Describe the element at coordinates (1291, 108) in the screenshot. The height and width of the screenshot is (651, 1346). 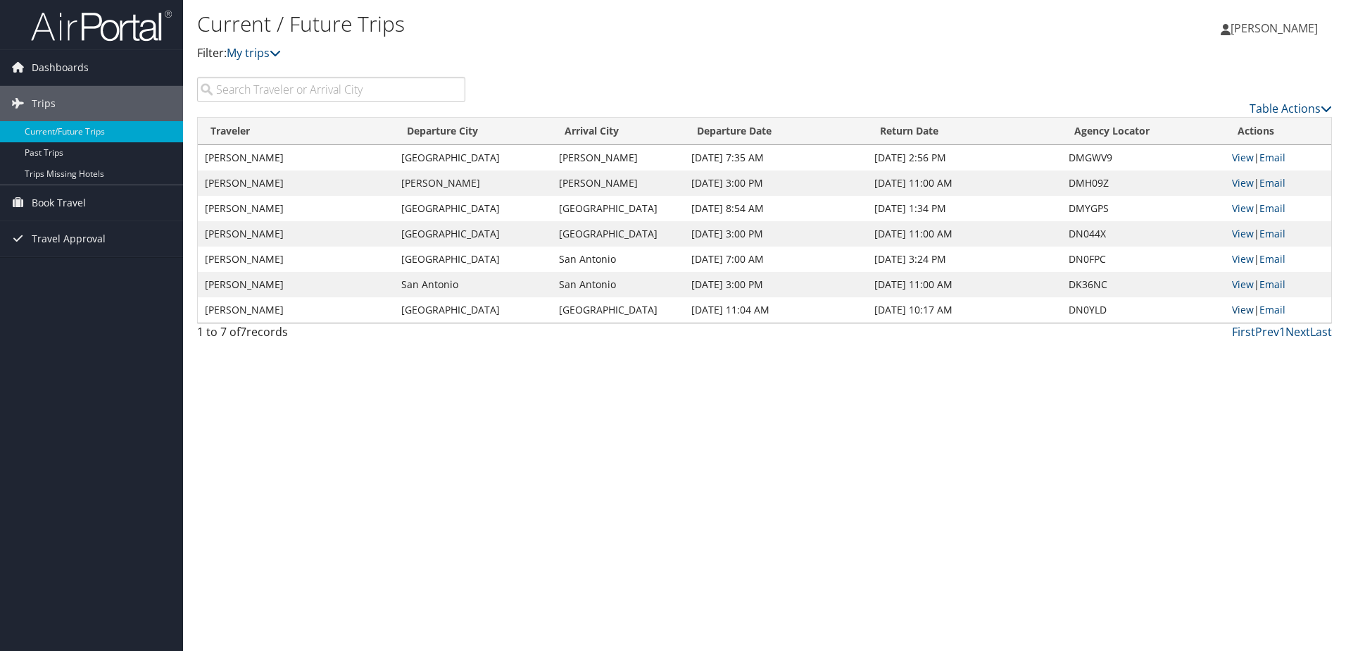
I see `a: Table Actions` at that location.